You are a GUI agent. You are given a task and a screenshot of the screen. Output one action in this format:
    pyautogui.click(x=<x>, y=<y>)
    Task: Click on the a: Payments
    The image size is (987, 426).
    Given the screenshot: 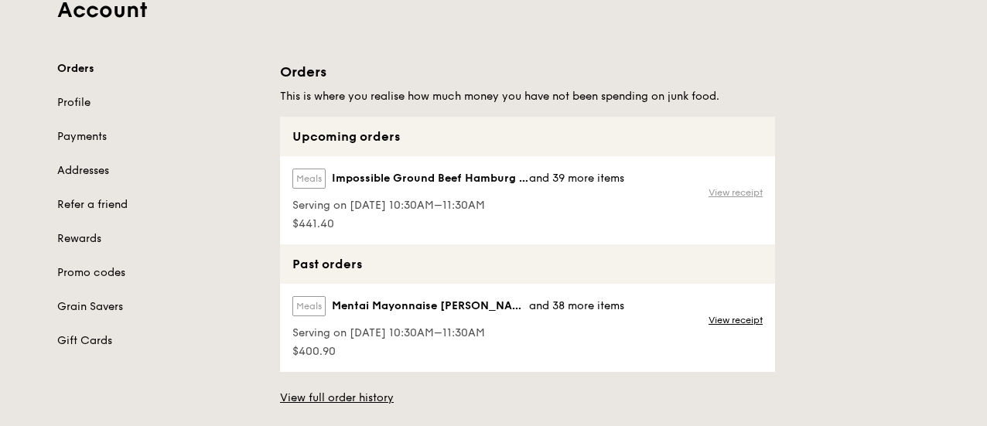 What is the action you would take?
    pyautogui.click(x=159, y=137)
    